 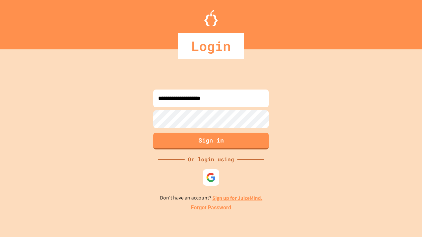 I want to click on a: Sign up for JuiceMind., so click(x=237, y=198).